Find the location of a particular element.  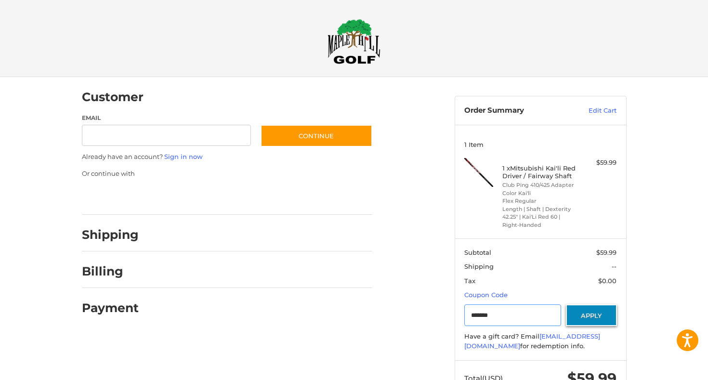

p: Already have an account? is located at coordinates (227, 157).